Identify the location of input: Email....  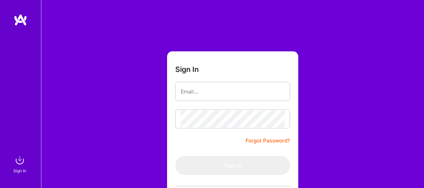
(233, 91).